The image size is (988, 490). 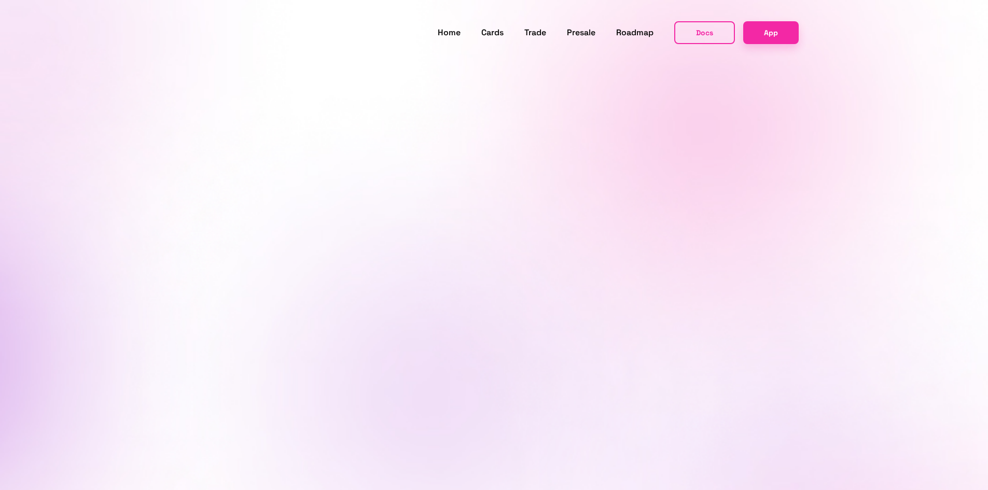 What do you see at coordinates (581, 33) in the screenshot?
I see `a: Presale` at bounding box center [581, 33].